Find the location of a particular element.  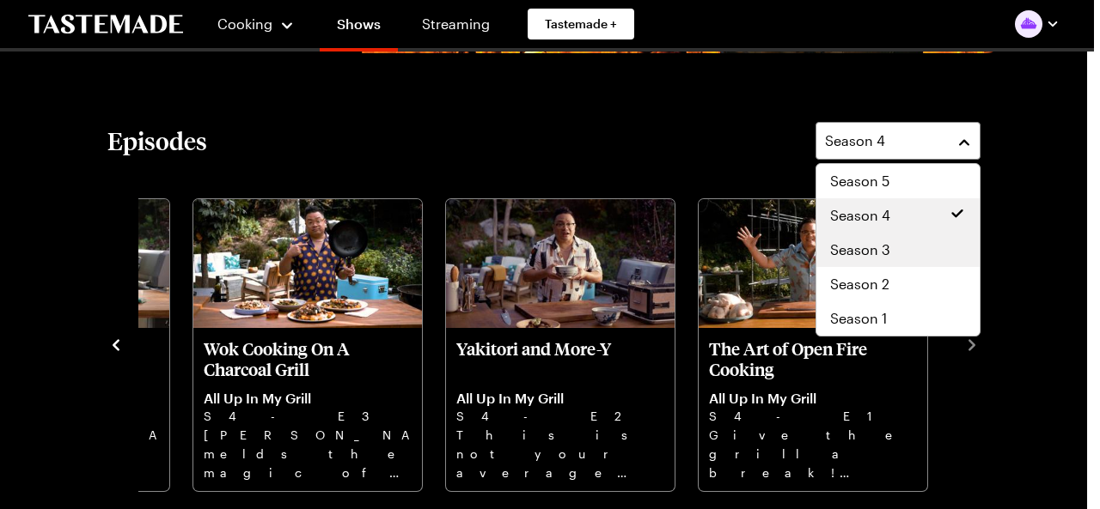

span: Season 5 is located at coordinates (859, 181).